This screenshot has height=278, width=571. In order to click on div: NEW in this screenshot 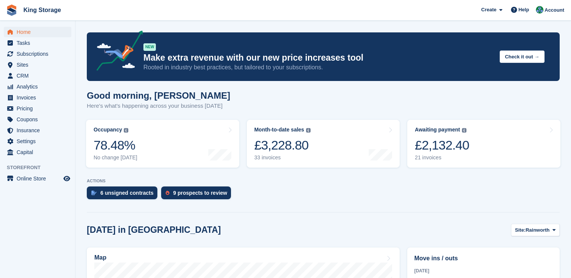, I will do `click(149, 47)`.